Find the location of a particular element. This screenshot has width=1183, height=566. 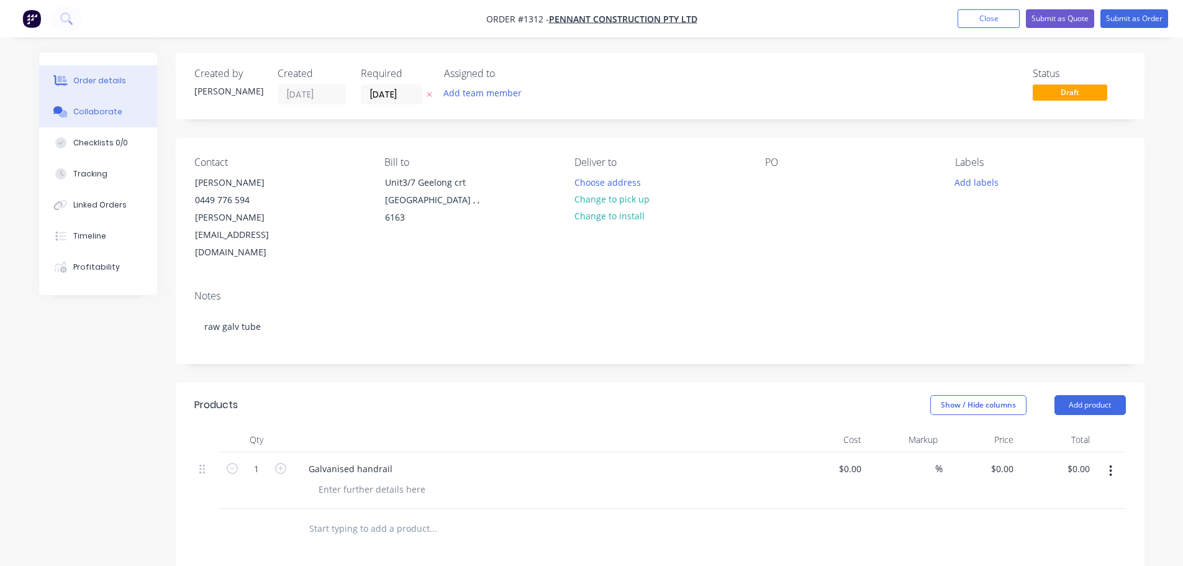

div: Created is located at coordinates (312, 73).